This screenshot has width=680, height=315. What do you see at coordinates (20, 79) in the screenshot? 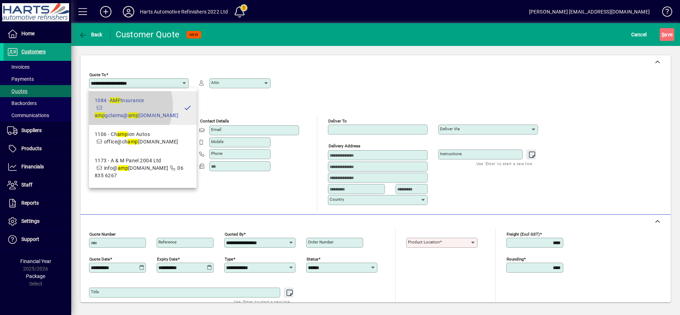
I see `span: Payments` at bounding box center [20, 79].